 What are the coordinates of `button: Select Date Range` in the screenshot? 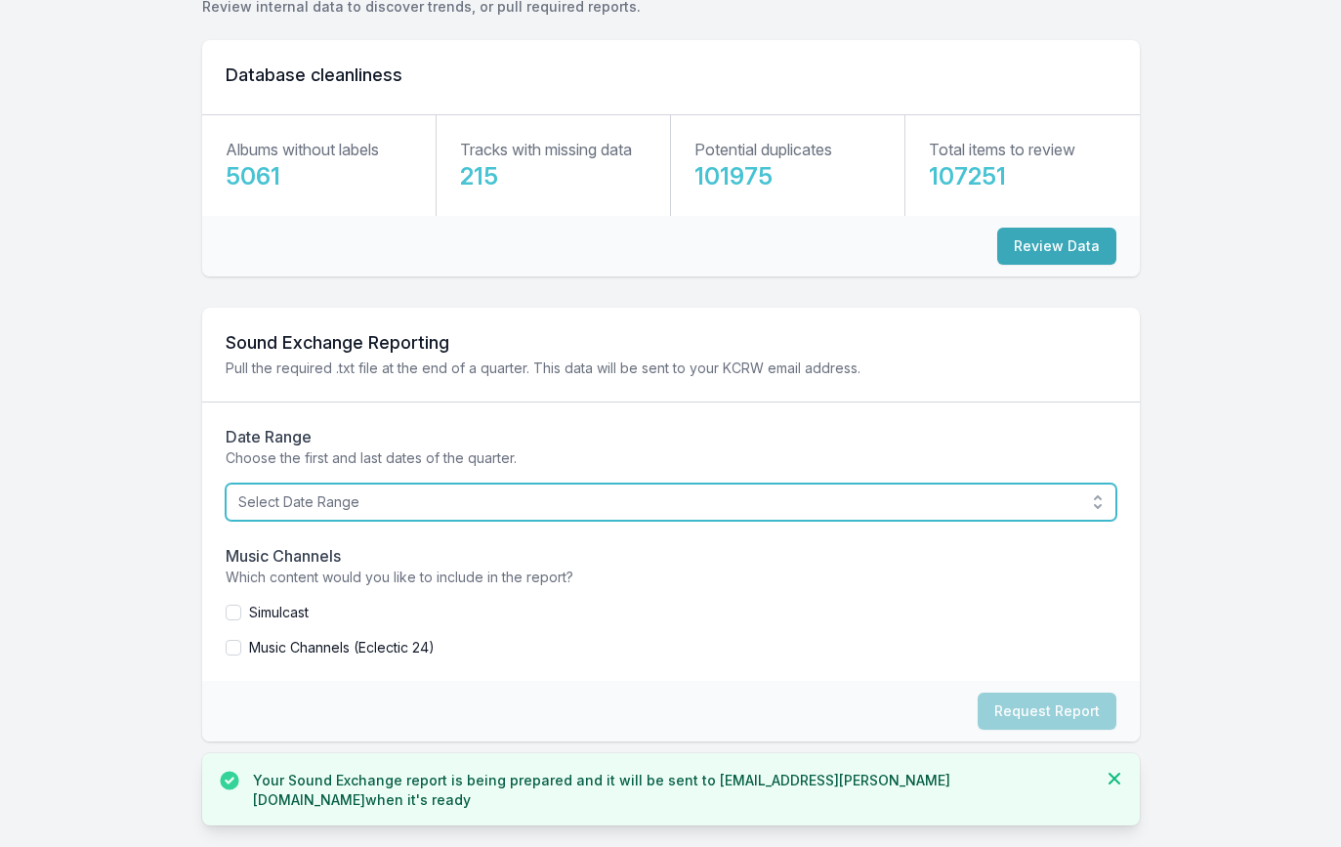 It's located at (671, 502).